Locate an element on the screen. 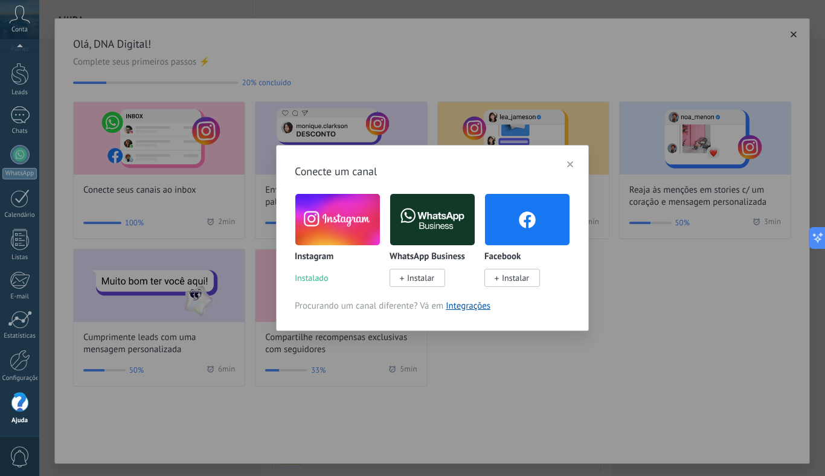  div: Configurações is located at coordinates (20, 378).